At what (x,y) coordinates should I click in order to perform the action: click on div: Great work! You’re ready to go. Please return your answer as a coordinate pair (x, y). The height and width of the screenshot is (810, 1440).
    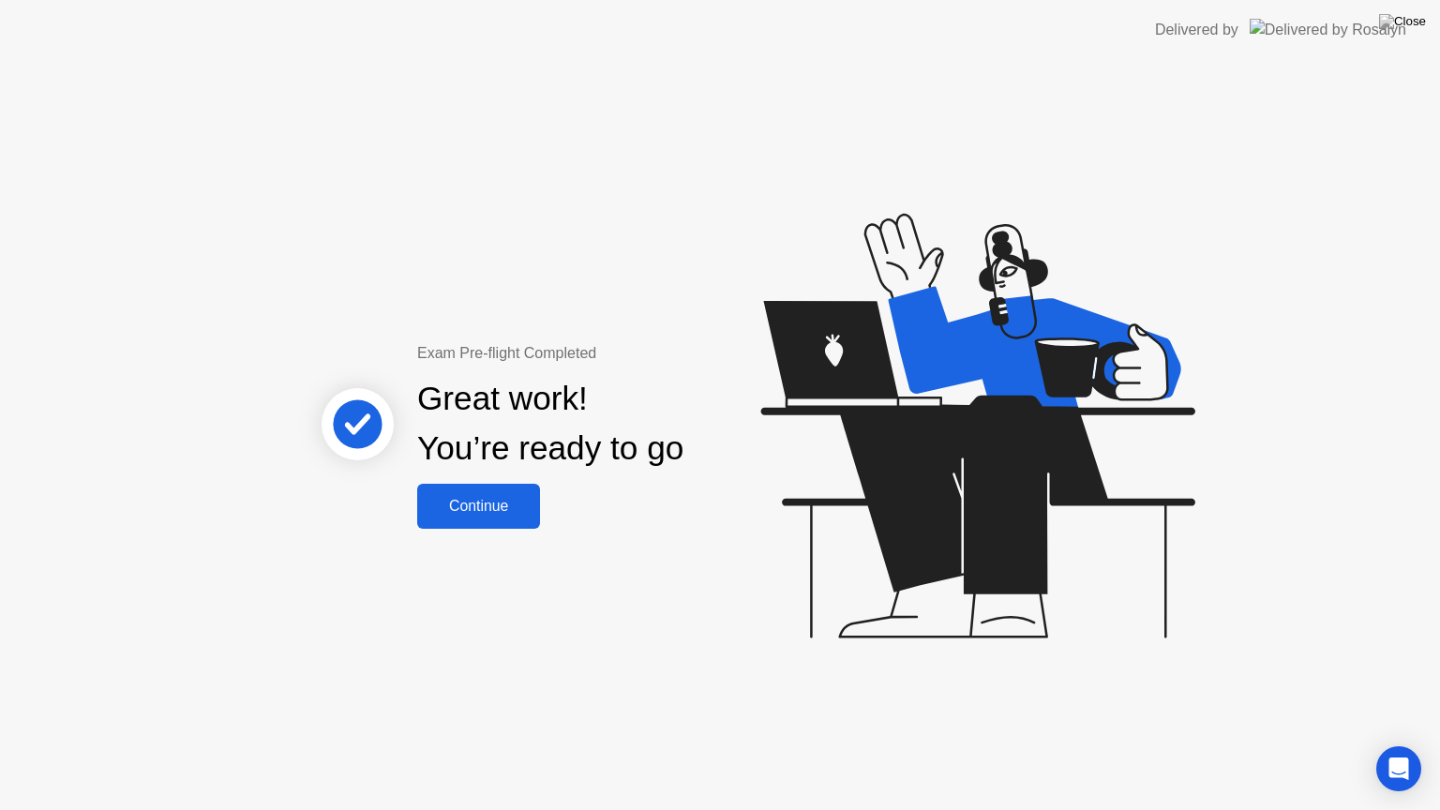
    Looking at the image, I should click on (550, 424).